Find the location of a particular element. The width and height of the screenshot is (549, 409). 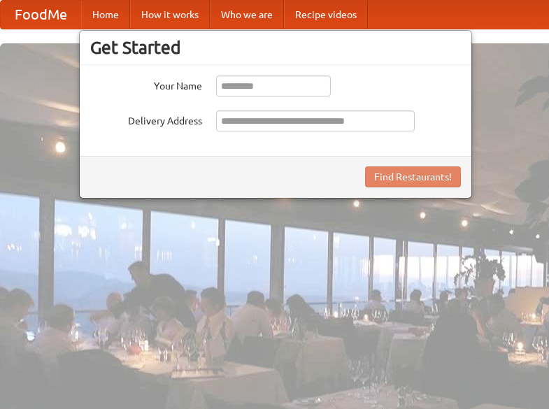

label: Your Name is located at coordinates (146, 84).